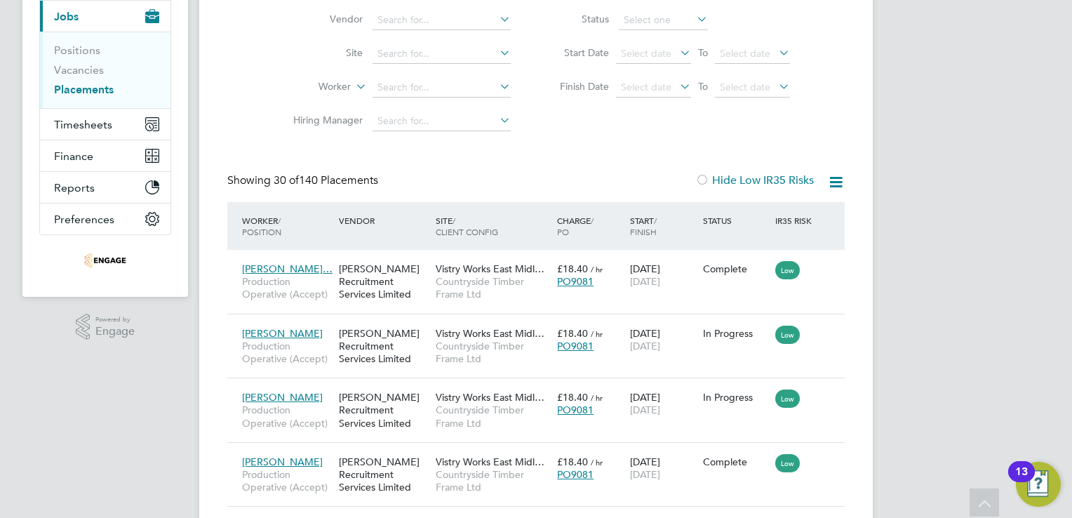  I want to click on label: Worker, so click(310, 87).